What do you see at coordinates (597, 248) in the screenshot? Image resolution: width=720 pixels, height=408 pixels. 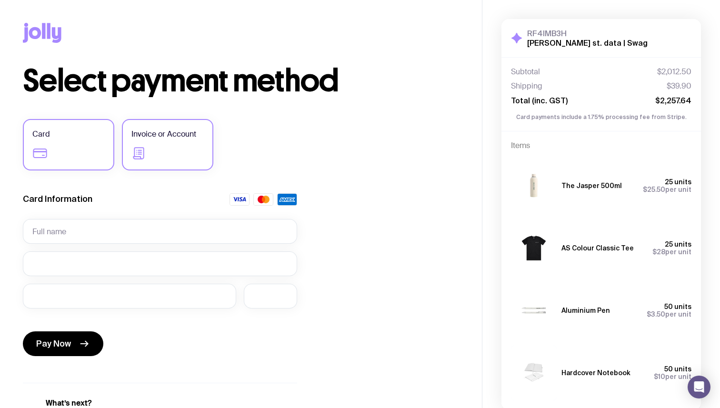 I see `h3: AS Colour Classic Tee` at bounding box center [597, 248].